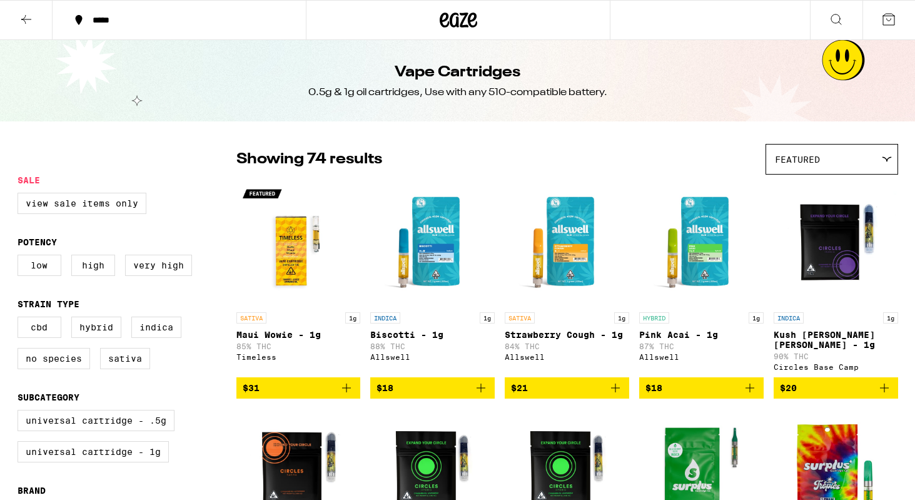 Image resolution: width=915 pixels, height=500 pixels. Describe the element at coordinates (31, 490) in the screenshot. I see `legend: Brand` at that location.